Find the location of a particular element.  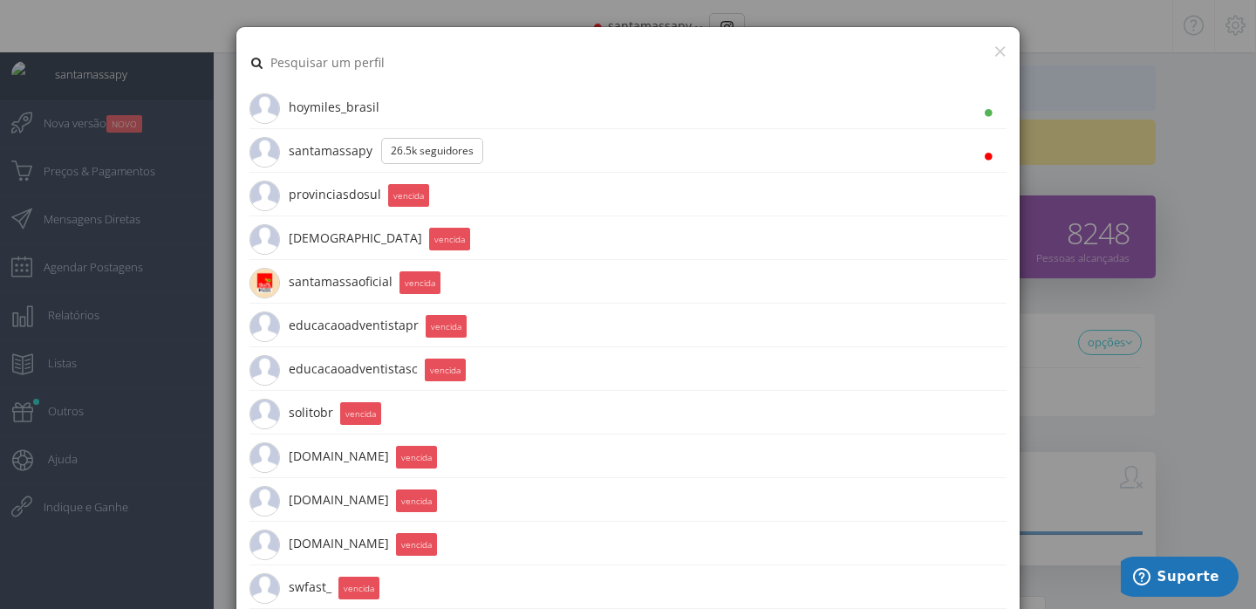

span: educacaoadventistasc is located at coordinates (333, 369).